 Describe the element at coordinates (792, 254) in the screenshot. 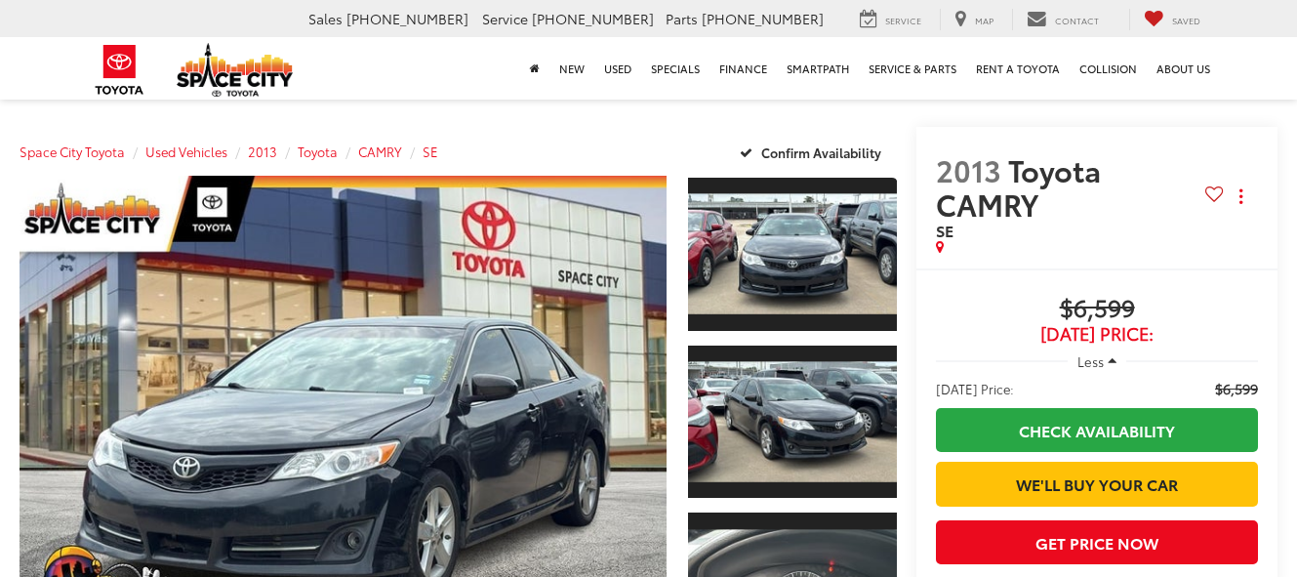

I see `a: Expand Photo 1` at that location.